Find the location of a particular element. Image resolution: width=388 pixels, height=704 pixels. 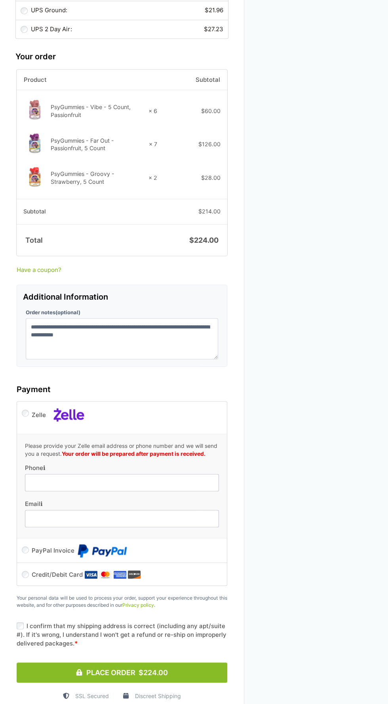

a: Have a coupon? is located at coordinates (122, 270).